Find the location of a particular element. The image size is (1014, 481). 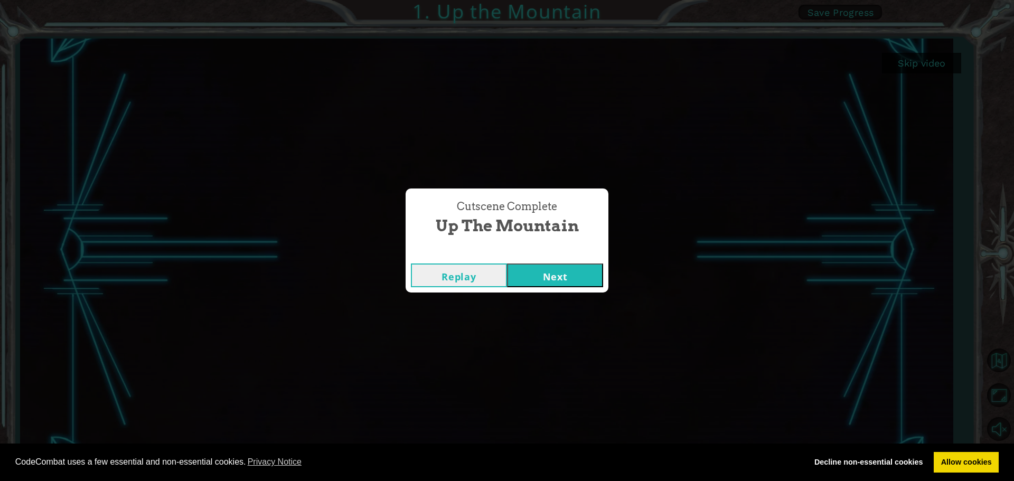

a: deny cookies is located at coordinates (868, 463).